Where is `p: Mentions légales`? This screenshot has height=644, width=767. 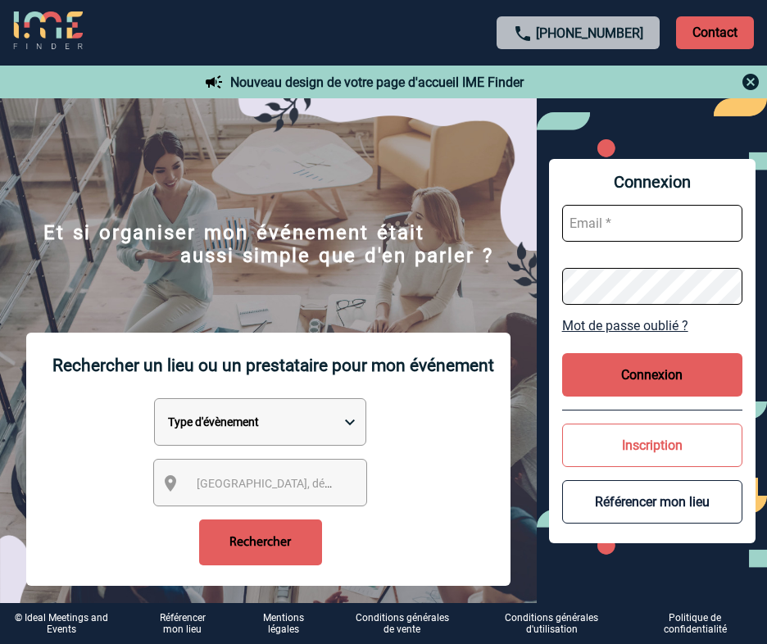
p: Mentions légales is located at coordinates (284, 624).